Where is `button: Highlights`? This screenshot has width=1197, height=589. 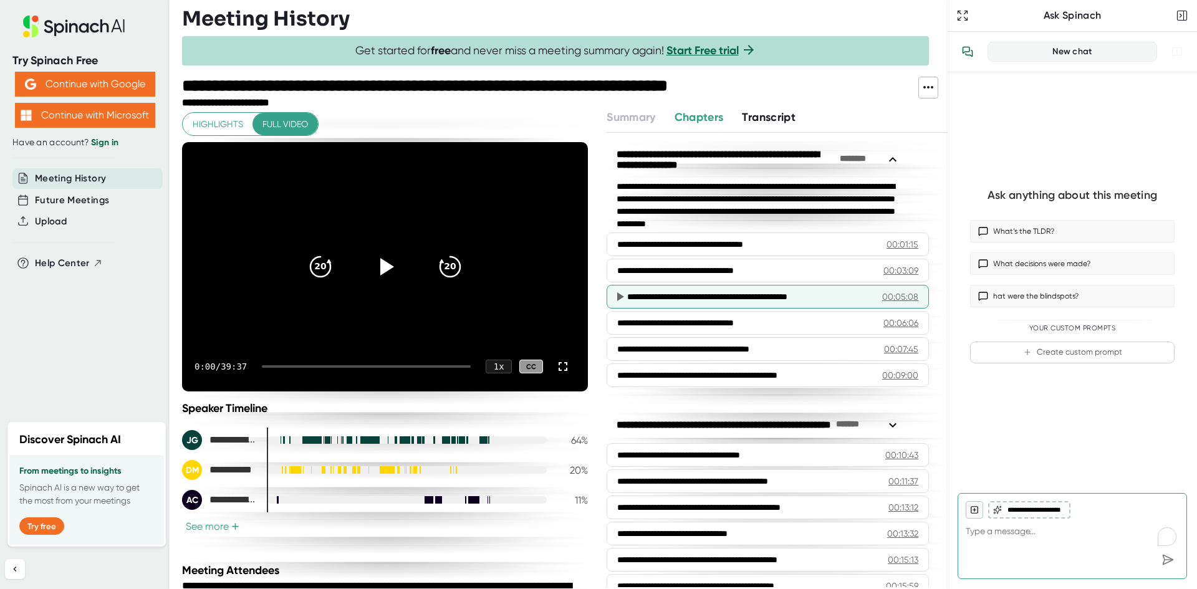
button: Highlights is located at coordinates (218, 124).